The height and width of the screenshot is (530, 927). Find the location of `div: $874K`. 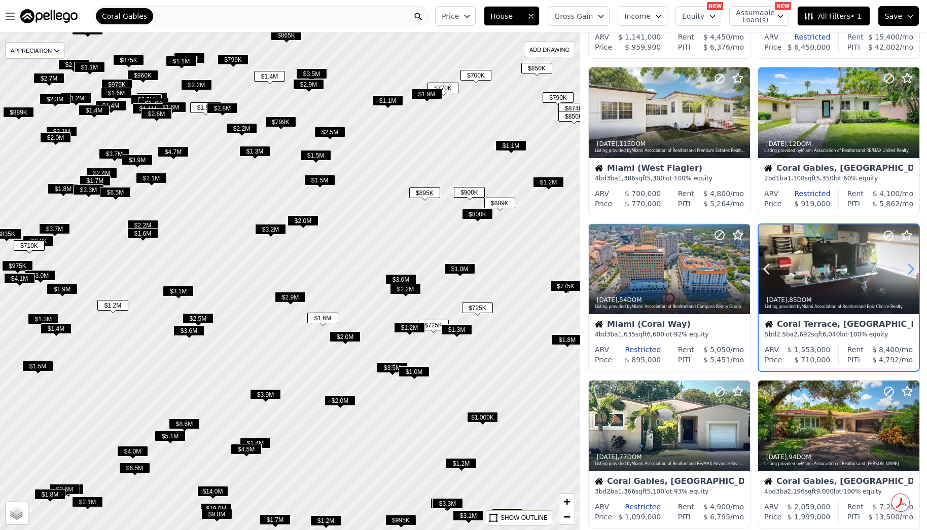

div: $874K is located at coordinates (574, 110).